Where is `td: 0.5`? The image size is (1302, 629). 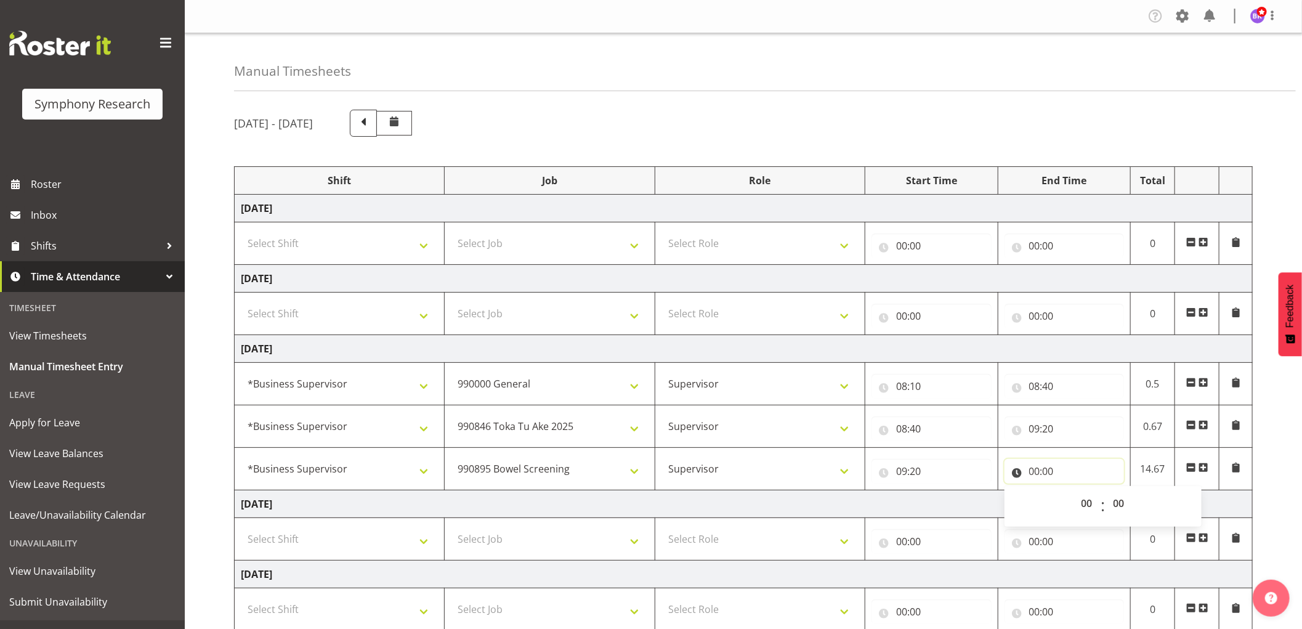
td: 0.5 is located at coordinates (1153, 384).